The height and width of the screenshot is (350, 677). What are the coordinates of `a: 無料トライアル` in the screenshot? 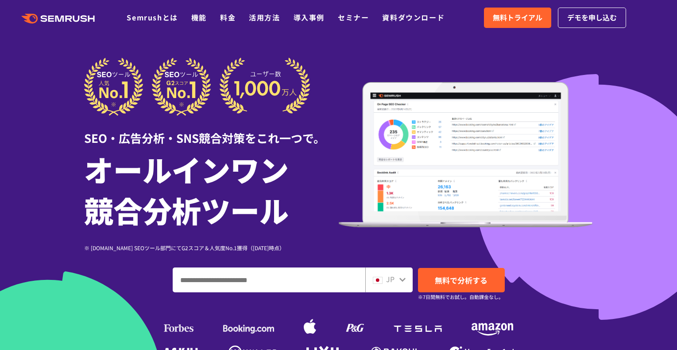 It's located at (518, 18).